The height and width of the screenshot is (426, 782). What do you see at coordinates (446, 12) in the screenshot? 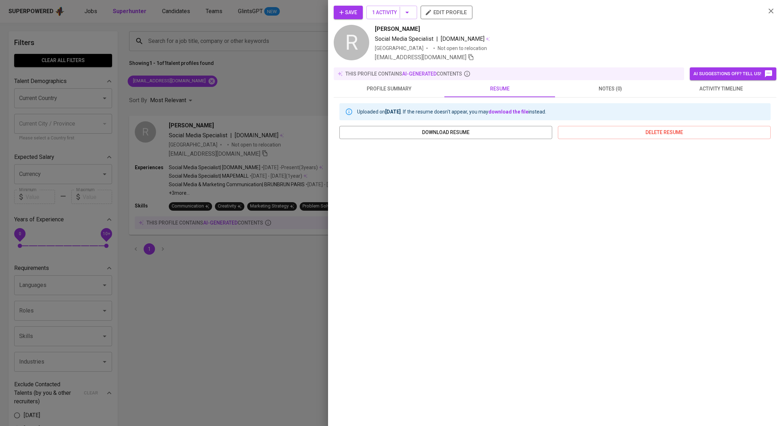
I see `button: edit profile` at bounding box center [446, 12].